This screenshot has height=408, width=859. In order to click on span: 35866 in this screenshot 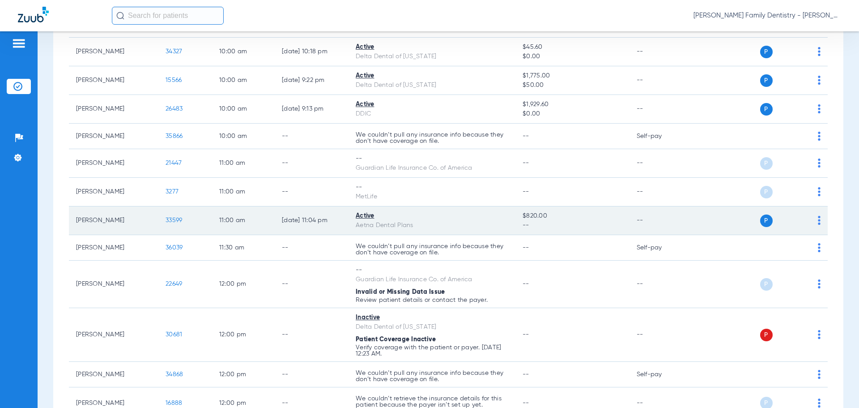, I will do `click(174, 136)`.